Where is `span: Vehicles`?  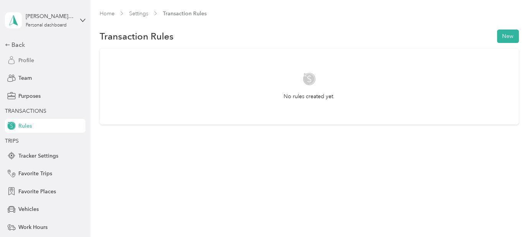 span: Vehicles is located at coordinates (28, 209).